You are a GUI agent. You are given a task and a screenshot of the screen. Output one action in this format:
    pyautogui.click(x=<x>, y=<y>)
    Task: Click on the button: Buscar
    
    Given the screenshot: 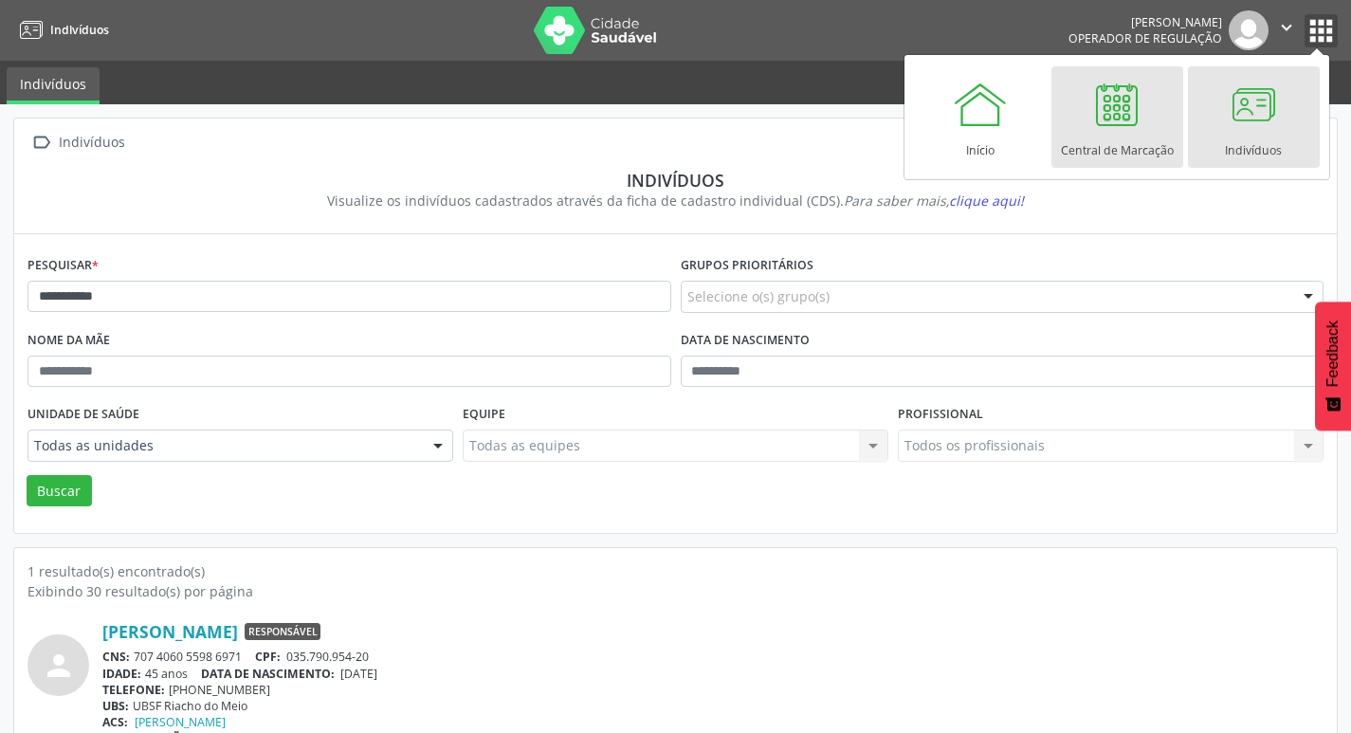 What is the action you would take?
    pyautogui.click(x=59, y=491)
    